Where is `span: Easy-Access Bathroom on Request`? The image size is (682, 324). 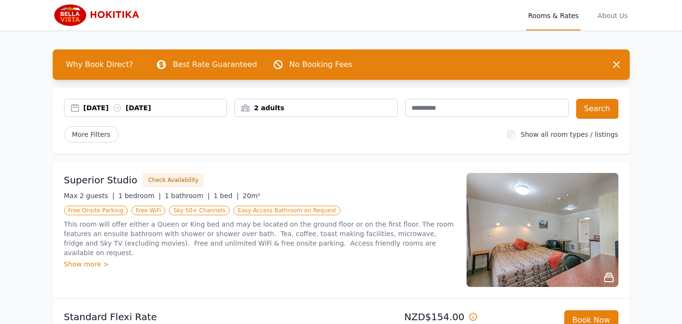
span: Easy-Access Bathroom on Request is located at coordinates (287, 210).